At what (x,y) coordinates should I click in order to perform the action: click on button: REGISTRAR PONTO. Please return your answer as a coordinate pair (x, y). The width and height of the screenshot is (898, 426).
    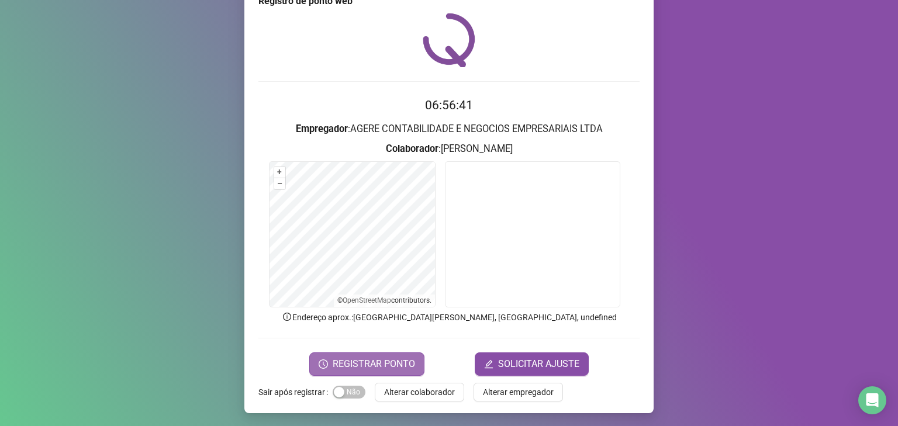
    Looking at the image, I should click on (367, 364).